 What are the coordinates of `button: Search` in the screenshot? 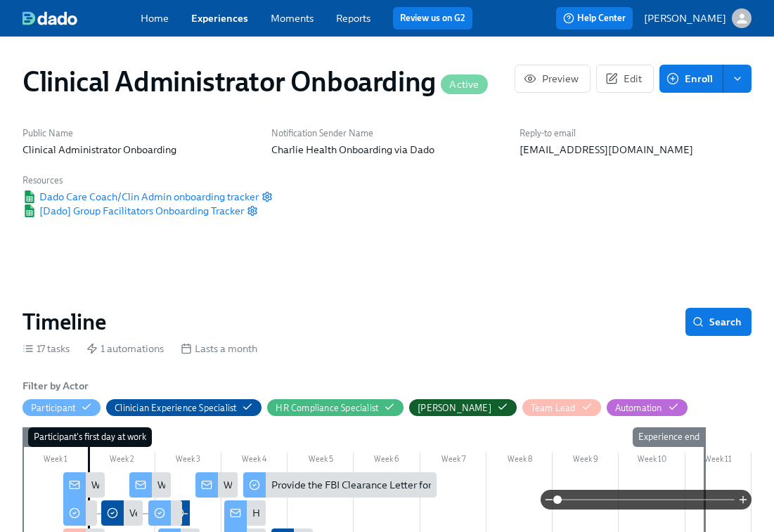 It's located at (718, 322).